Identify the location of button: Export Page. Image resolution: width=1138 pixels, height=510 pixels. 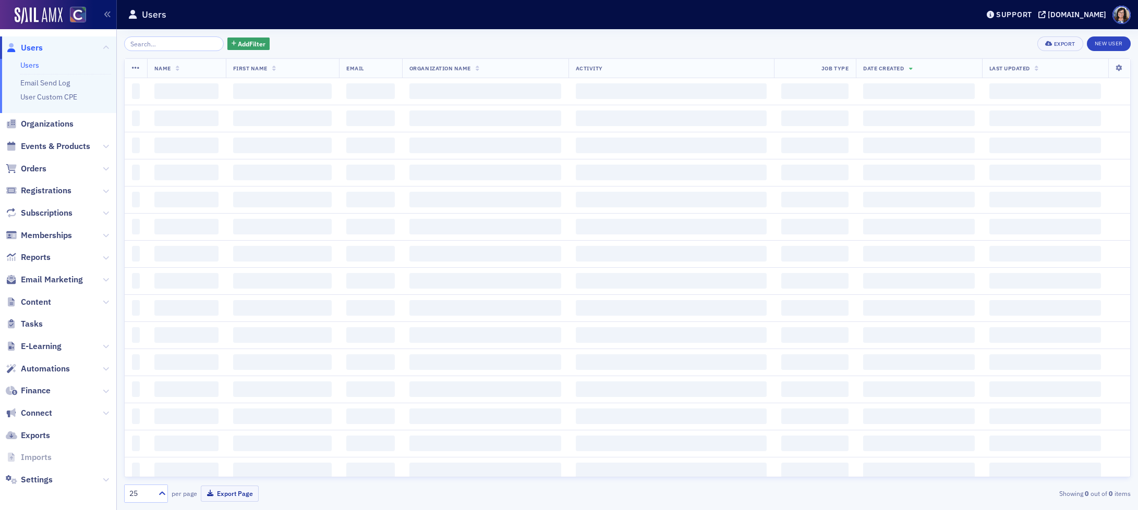
(229, 494).